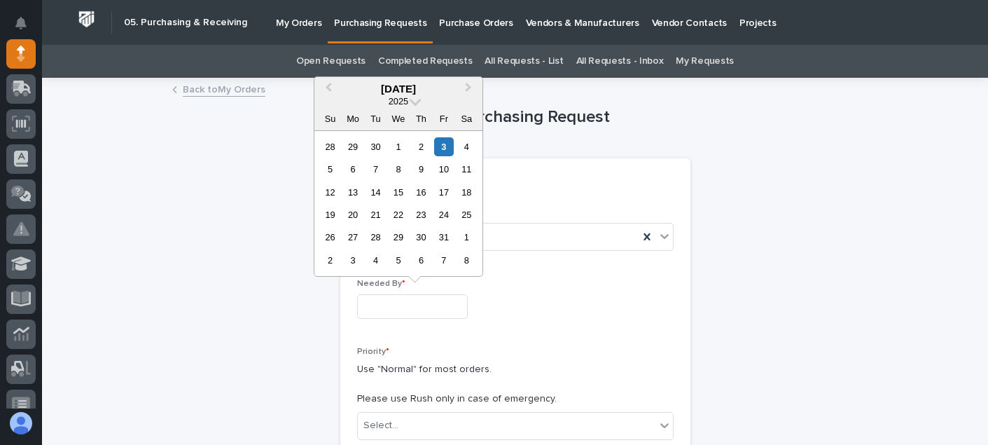 This screenshot has height=445, width=988. Describe the element at coordinates (398, 203) in the screenshot. I see `div: month 2025-10` at that location.